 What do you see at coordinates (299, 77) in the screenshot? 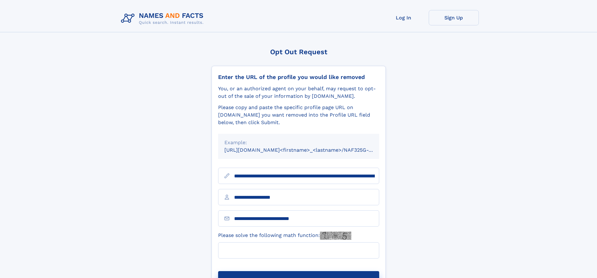
I see `div: Enter the URL of the profile you would like removed` at bounding box center [299, 77].